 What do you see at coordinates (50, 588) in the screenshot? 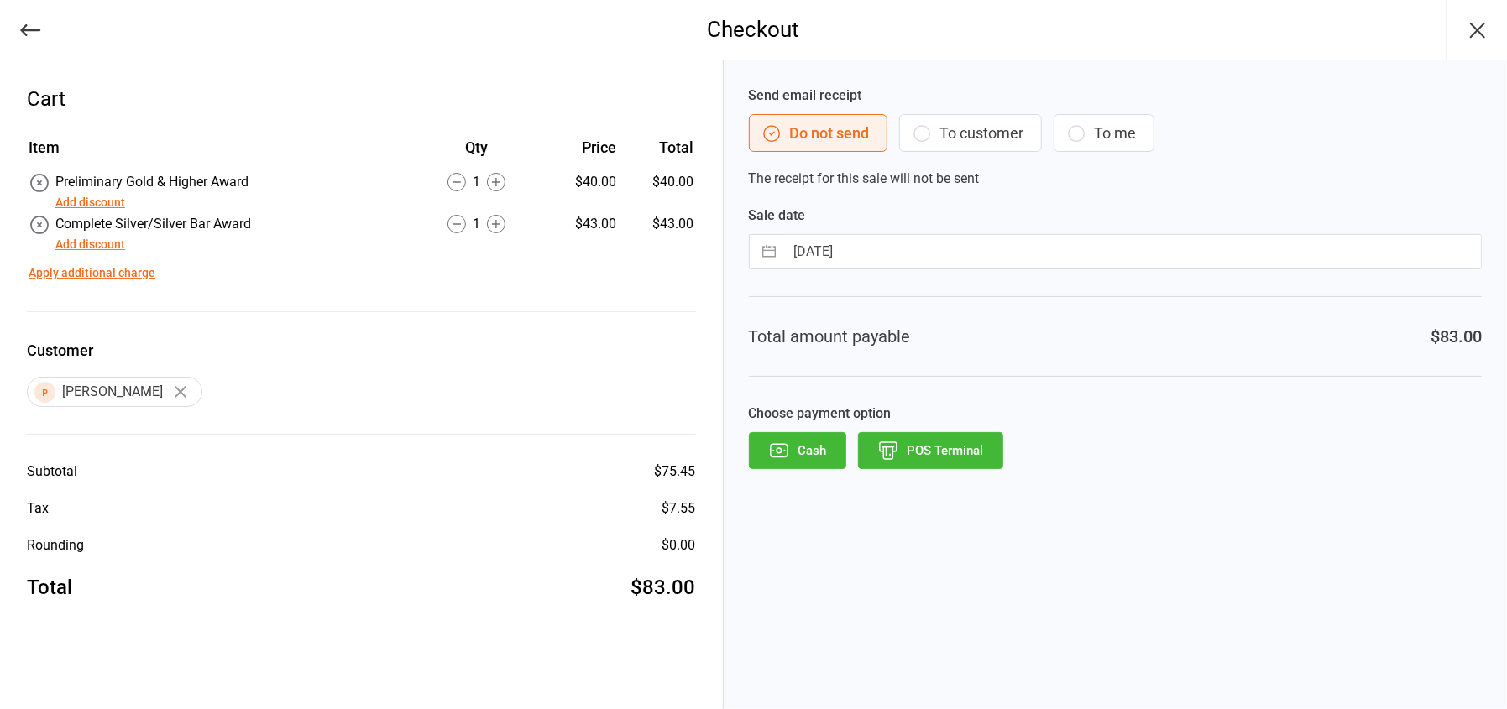
I see `div: Total` at bounding box center [50, 588].